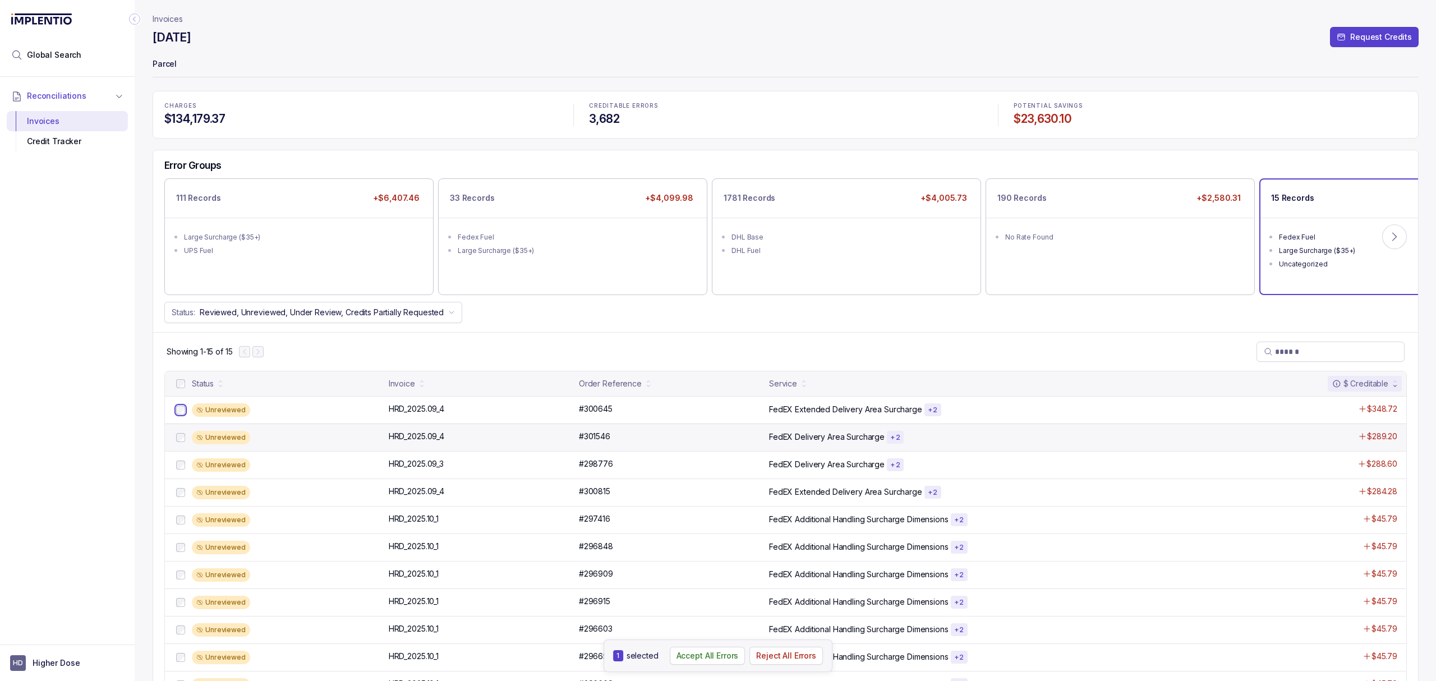 Image resolution: width=1436 pixels, height=681 pixels. What do you see at coordinates (596, 464) in the screenshot?
I see `p: #298776` at bounding box center [596, 464].